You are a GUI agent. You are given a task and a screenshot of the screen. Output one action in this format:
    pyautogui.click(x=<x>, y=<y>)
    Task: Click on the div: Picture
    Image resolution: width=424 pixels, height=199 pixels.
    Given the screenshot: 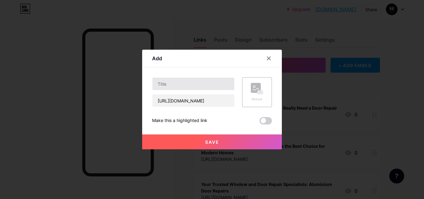 What is the action you would take?
    pyautogui.click(x=257, y=99)
    